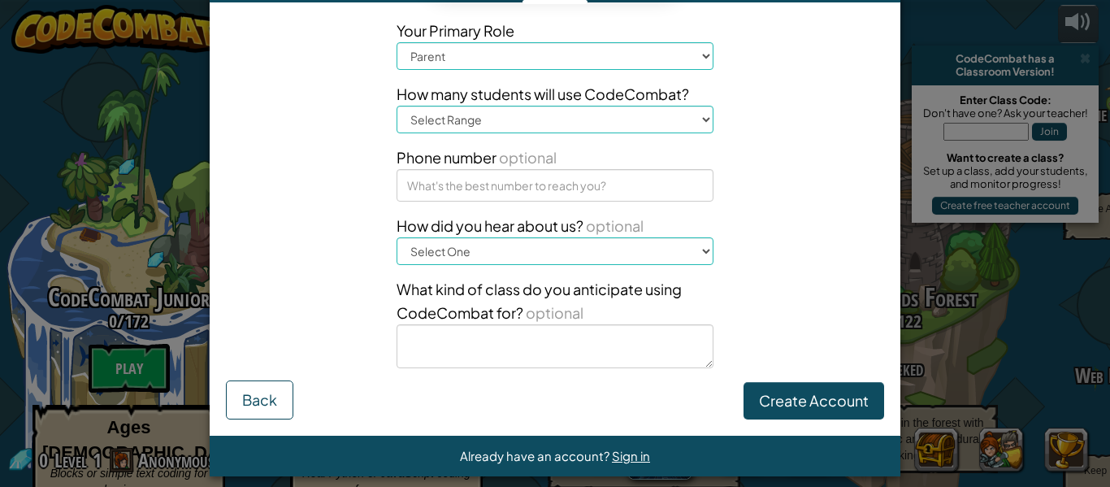 This screenshot has width=1110, height=487. Describe the element at coordinates (555, 185) in the screenshot. I see `input: What's the best number to reach you?` at that location.